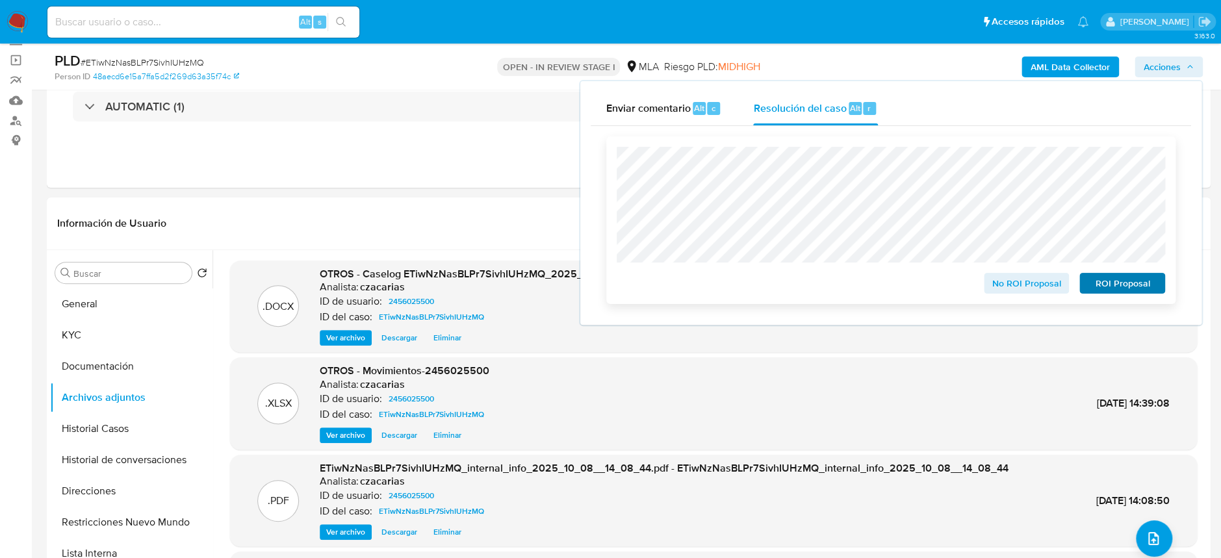 Image resolution: width=1221 pixels, height=558 pixels. What do you see at coordinates (1070, 67) in the screenshot?
I see `button: AML Data Collector` at bounding box center [1070, 67].